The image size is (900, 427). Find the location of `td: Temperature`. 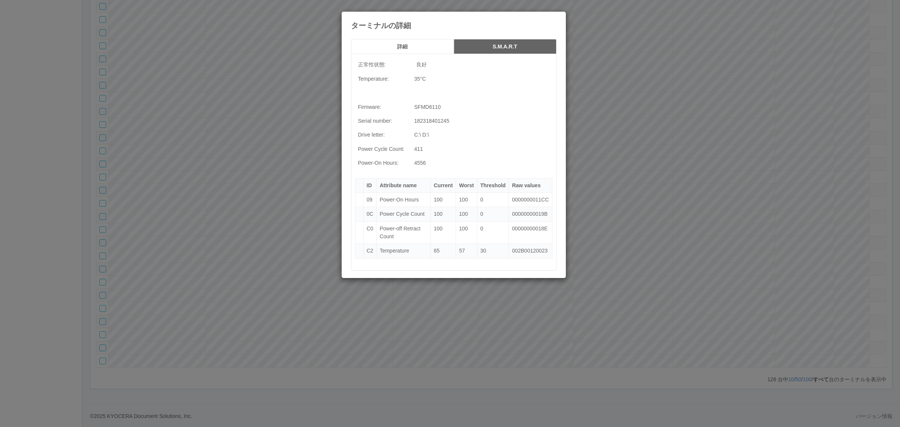

td: Temperature is located at coordinates (403, 251).